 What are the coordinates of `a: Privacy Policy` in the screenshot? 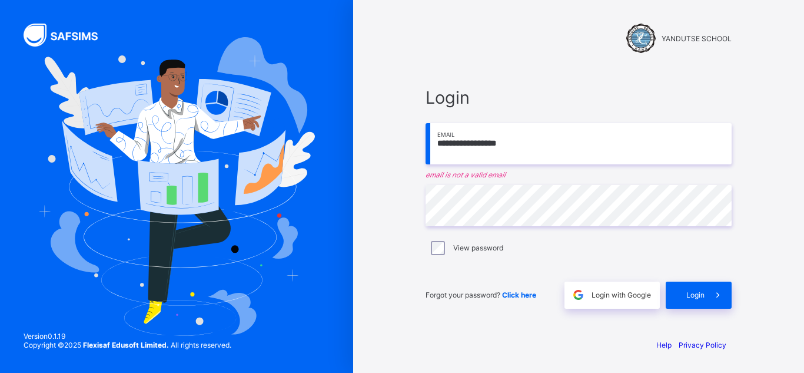 It's located at (702, 344).